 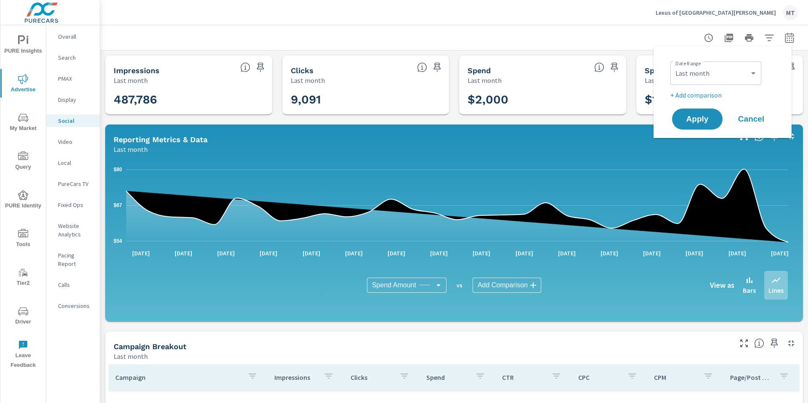 I want to click on div: nav menu, so click(x=23, y=200).